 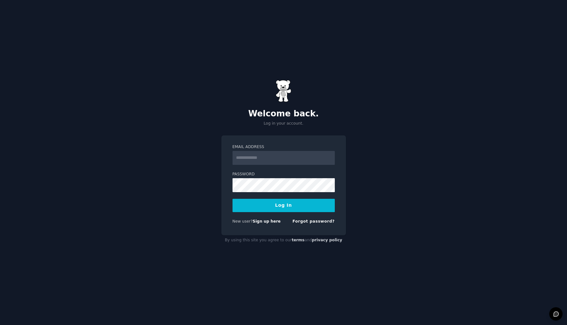 I want to click on label: Email Address, so click(x=284, y=147).